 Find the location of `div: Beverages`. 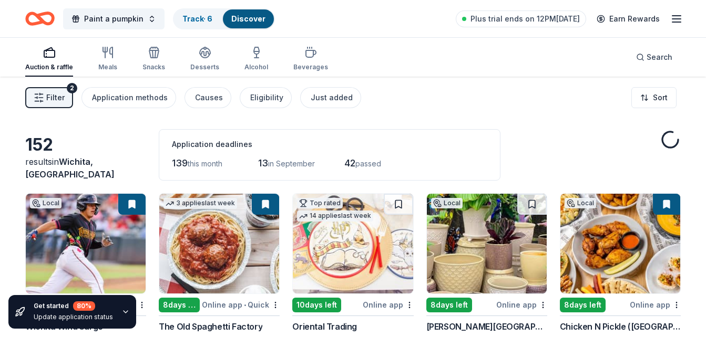

div: Beverages is located at coordinates (311, 67).